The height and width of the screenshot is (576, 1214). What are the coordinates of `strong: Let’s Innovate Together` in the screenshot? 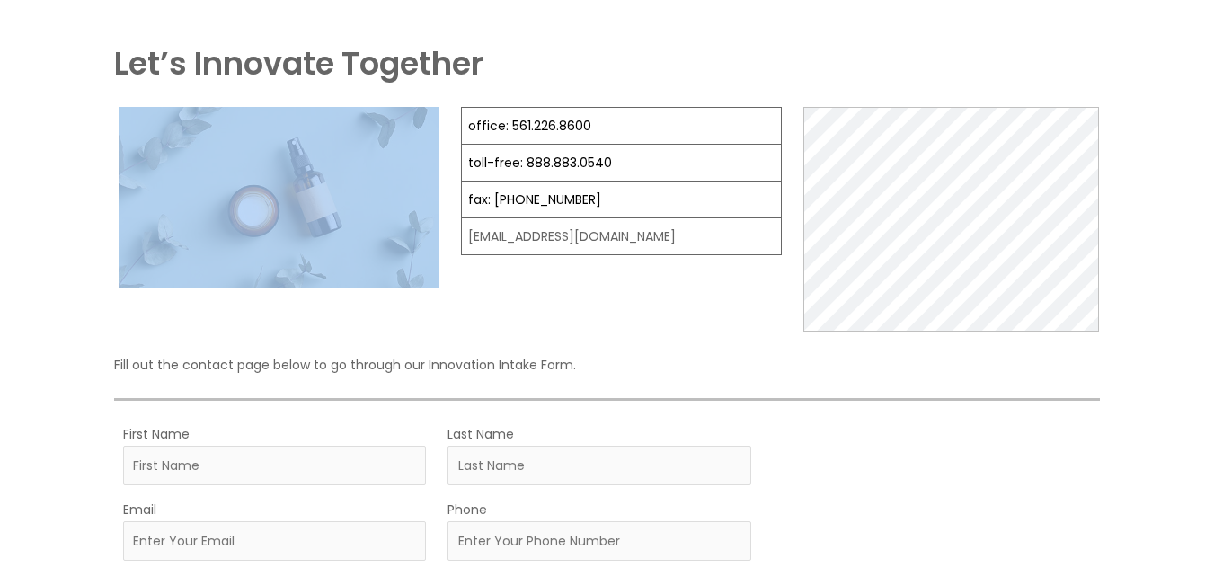 It's located at (298, 63).